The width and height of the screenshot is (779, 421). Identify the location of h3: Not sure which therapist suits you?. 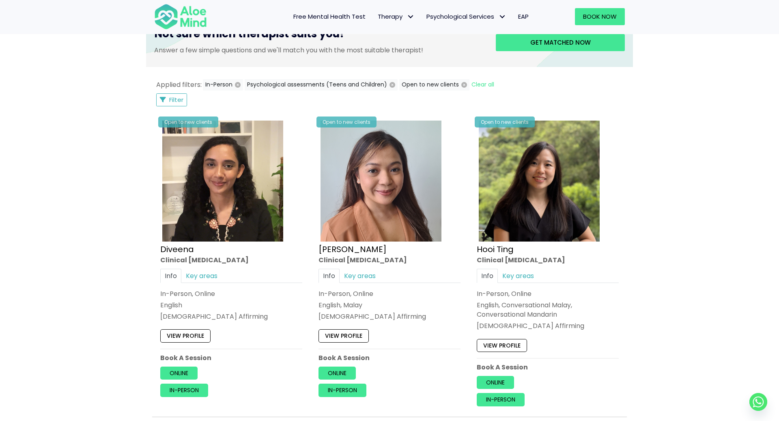
(319, 36).